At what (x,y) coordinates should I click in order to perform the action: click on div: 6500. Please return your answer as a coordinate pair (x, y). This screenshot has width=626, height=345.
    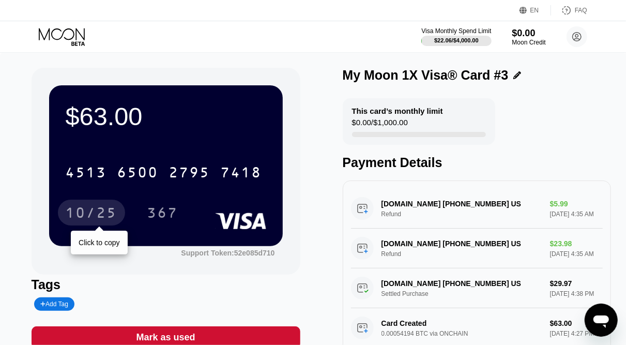
    Looking at the image, I should click on (138, 174).